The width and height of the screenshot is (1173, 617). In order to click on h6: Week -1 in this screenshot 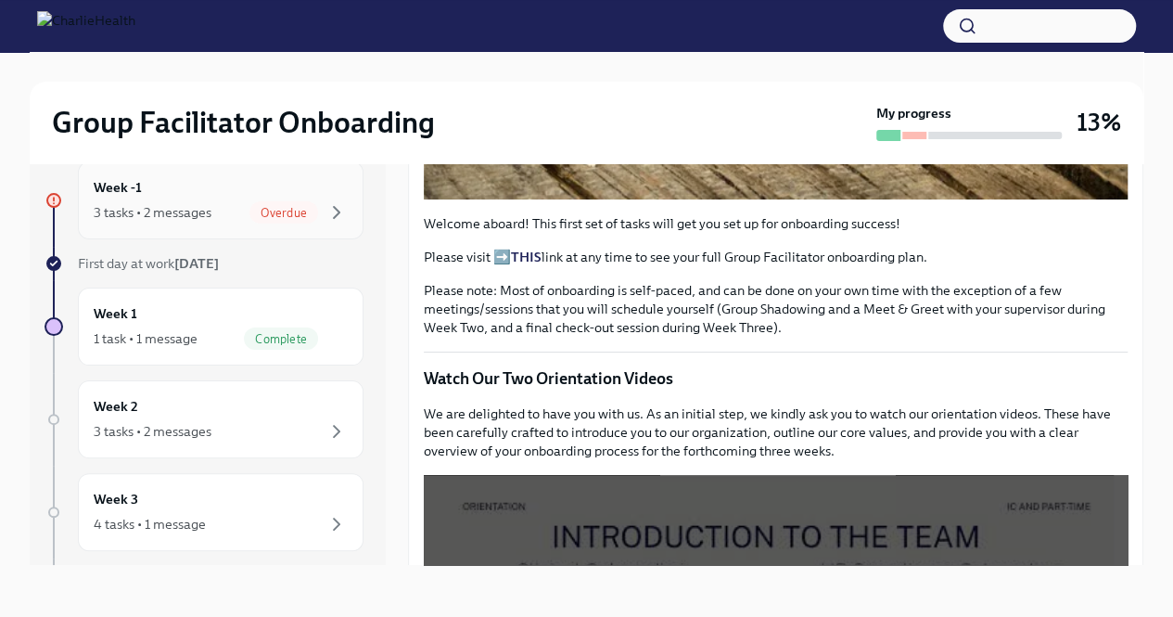, I will do `click(118, 187)`.